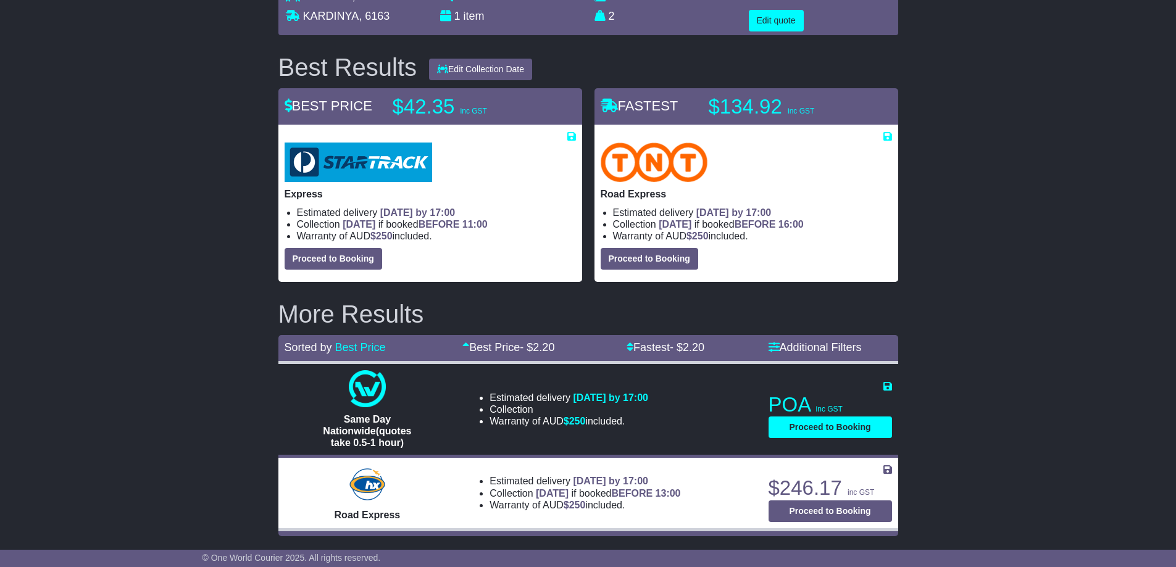 The height and width of the screenshot is (567, 1176). Describe the element at coordinates (665, 347) in the screenshot. I see `a: Fastest- $2.20` at that location.